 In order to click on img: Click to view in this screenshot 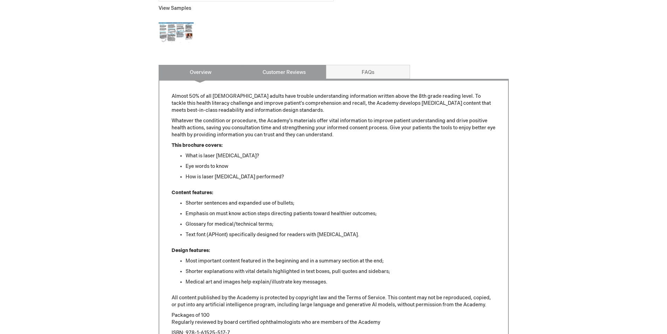, I will do `click(176, 33)`.